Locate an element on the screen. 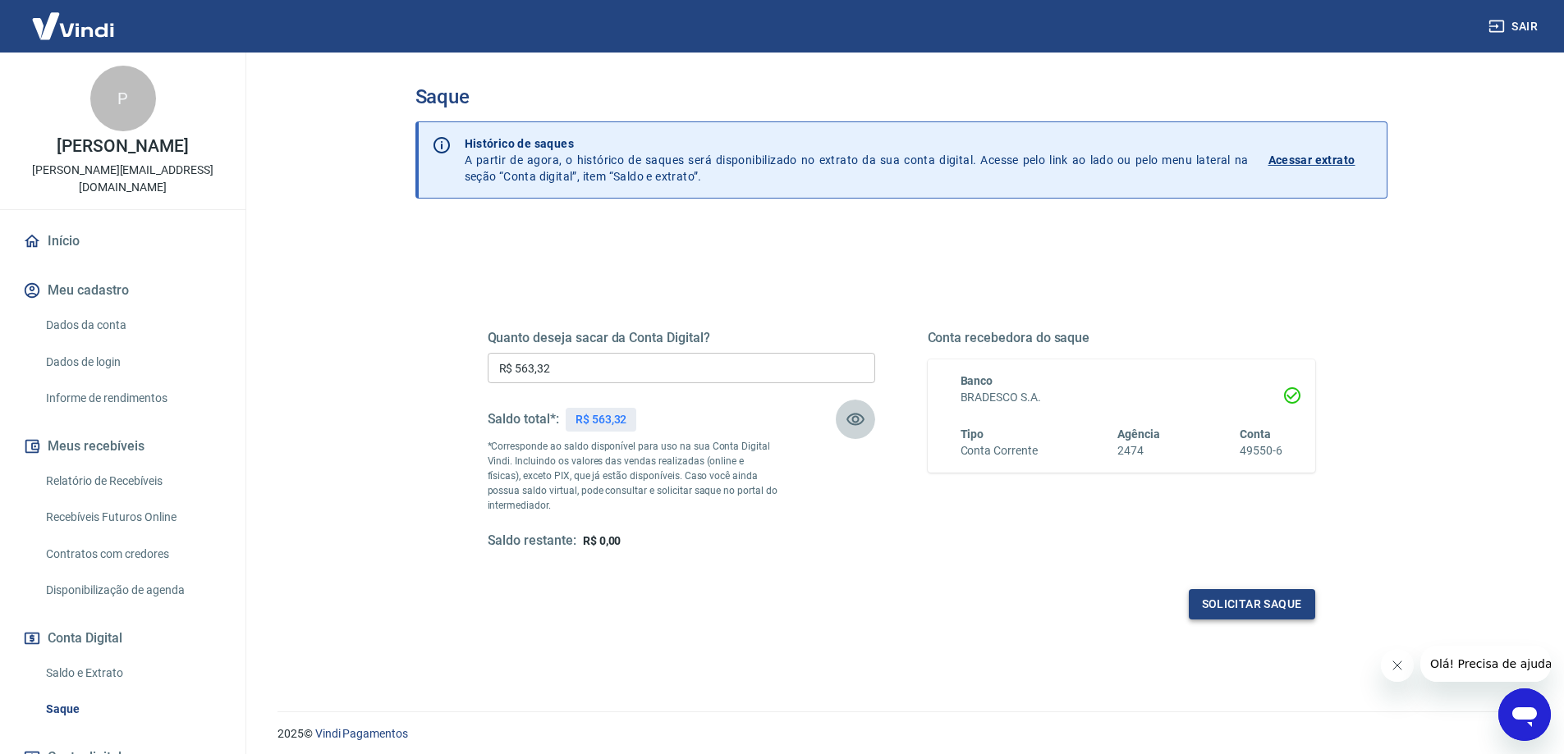  button: Meus recebíveis is located at coordinates (122, 447).